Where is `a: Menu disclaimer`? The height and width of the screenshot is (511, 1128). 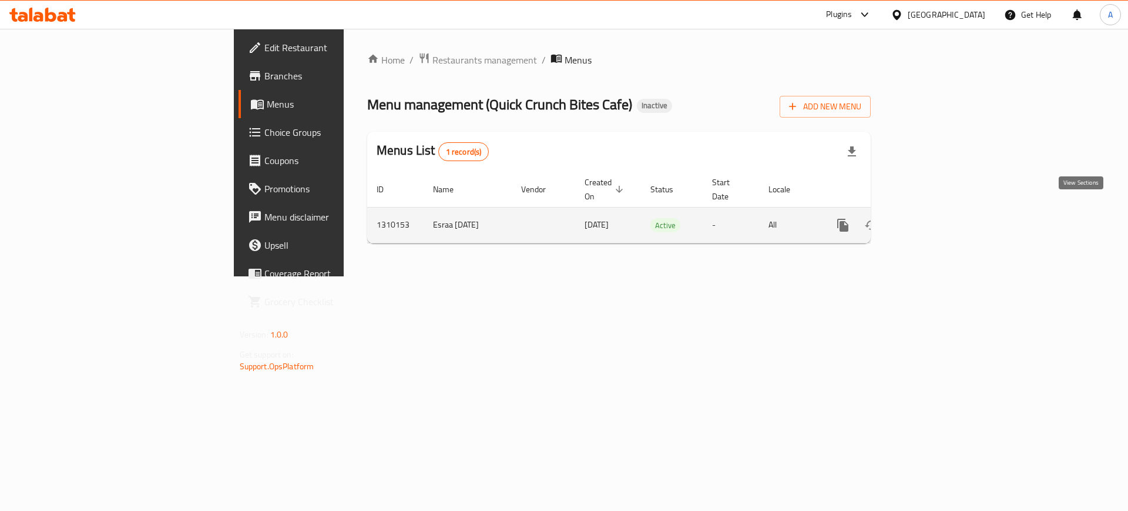
a: Menu disclaimer is located at coordinates (330, 217).